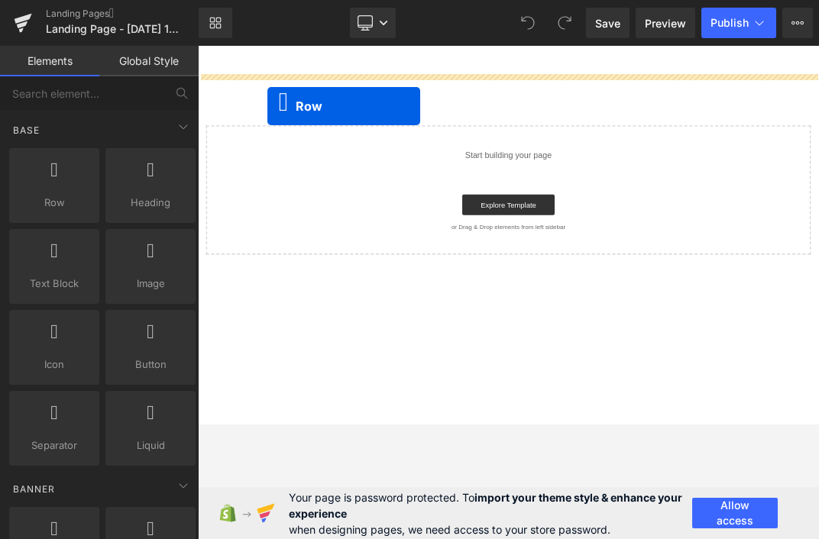 The image size is (819, 539). I want to click on button: Redo, so click(565, 23).